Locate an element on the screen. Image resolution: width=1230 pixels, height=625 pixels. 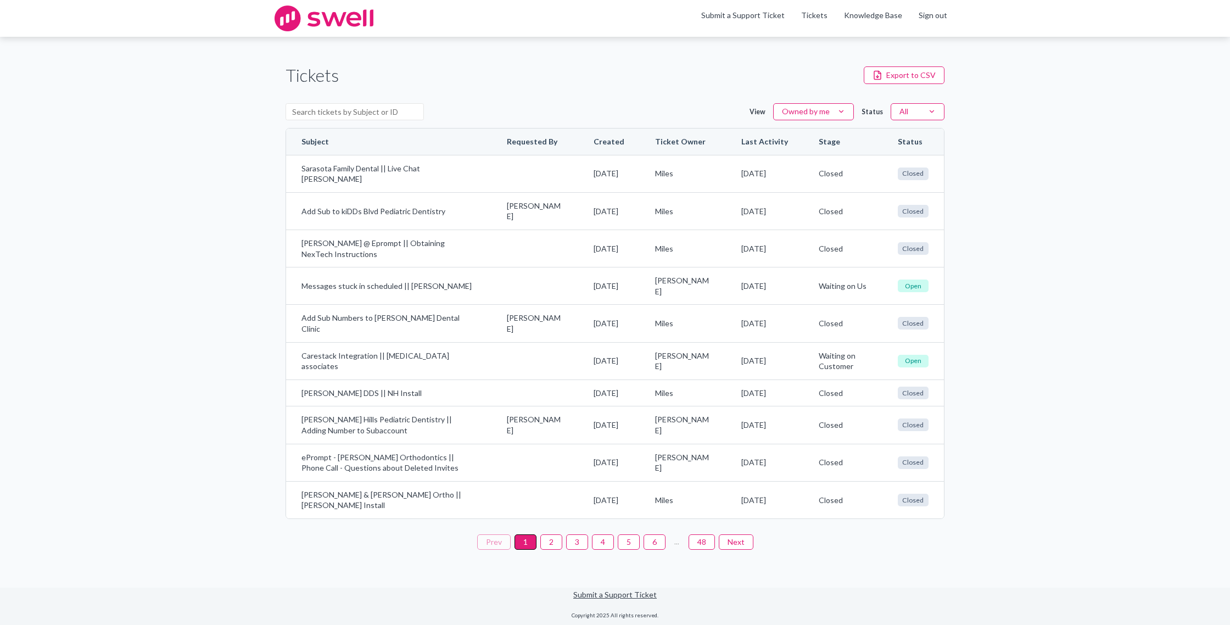
button: 5 is located at coordinates (629, 542).